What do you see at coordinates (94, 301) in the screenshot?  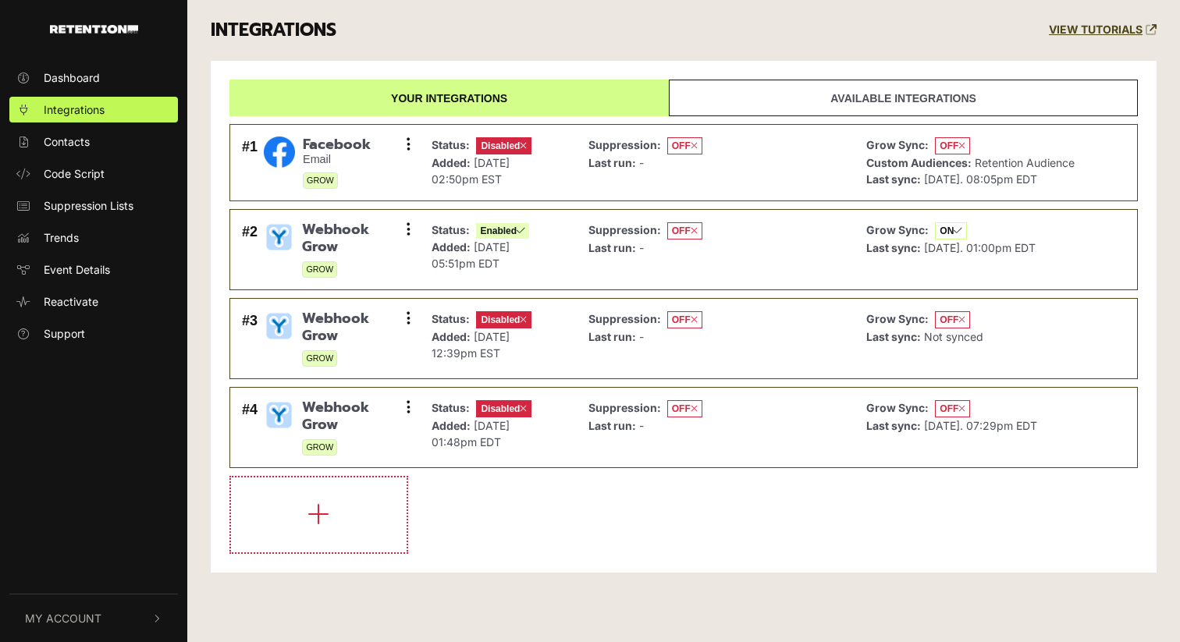 I see `a: Reactivate` at bounding box center [94, 301].